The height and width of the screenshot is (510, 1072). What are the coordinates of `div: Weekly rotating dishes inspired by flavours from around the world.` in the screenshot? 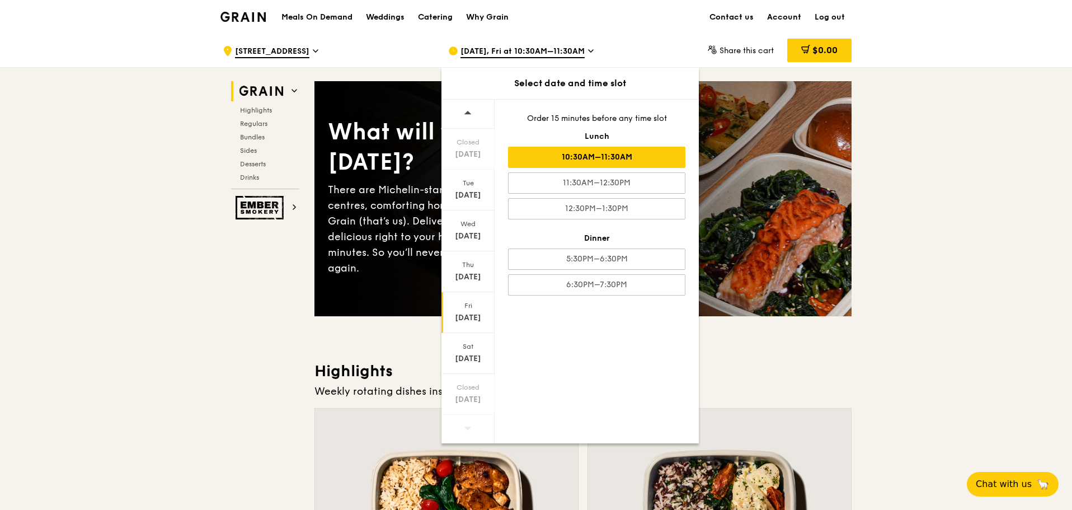 It's located at (583, 391).